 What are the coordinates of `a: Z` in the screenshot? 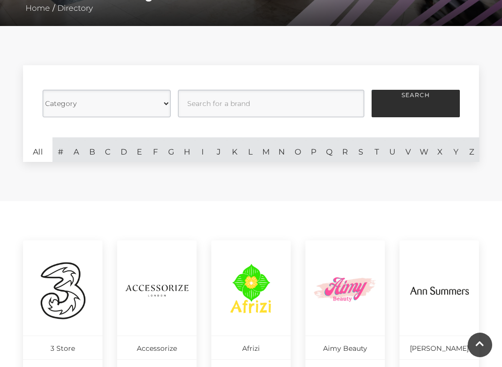 It's located at (471, 149).